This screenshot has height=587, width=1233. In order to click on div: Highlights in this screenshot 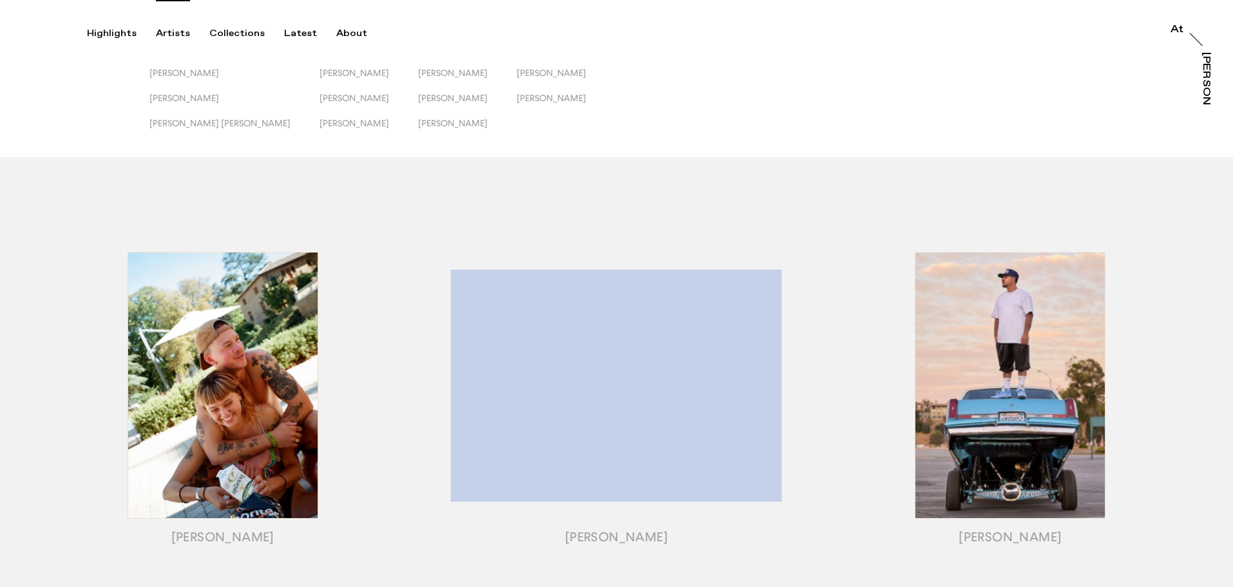, I will do `click(111, 33)`.